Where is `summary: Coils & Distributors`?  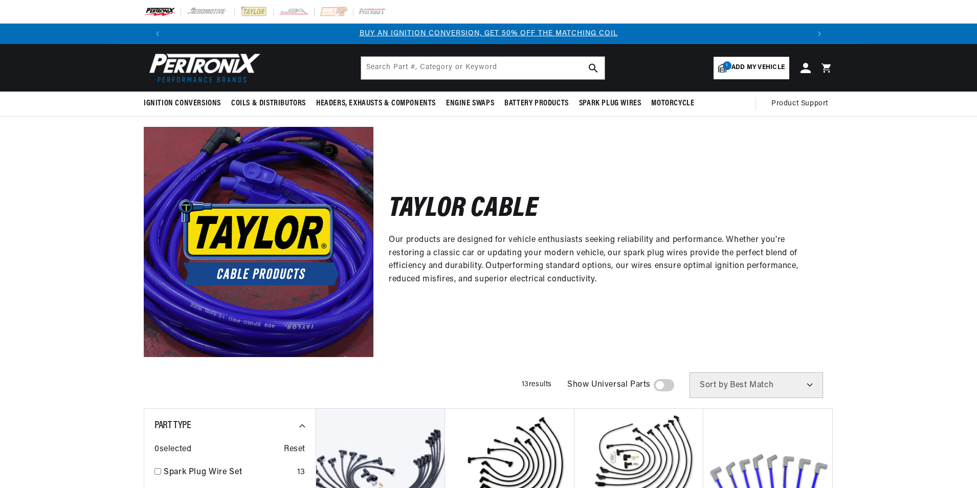 summary: Coils & Distributors is located at coordinates (269, 103).